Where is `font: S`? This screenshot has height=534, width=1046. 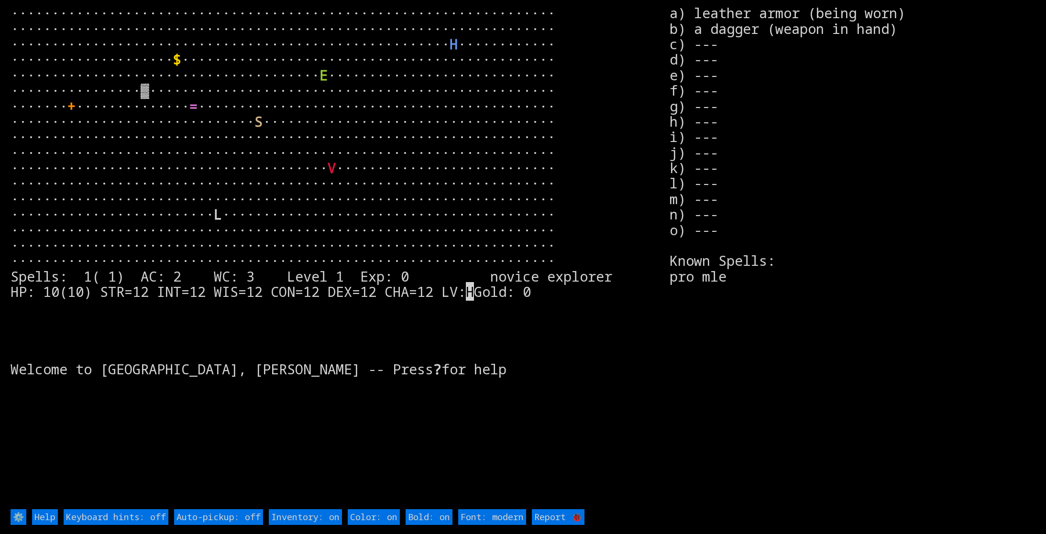 font: S is located at coordinates (258, 121).